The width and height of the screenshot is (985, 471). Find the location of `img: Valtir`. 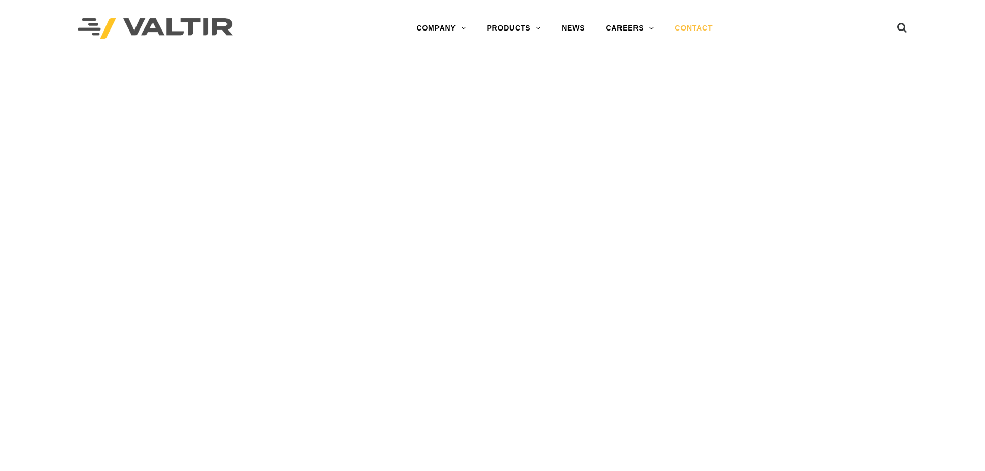

img: Valtir is located at coordinates (155, 28).